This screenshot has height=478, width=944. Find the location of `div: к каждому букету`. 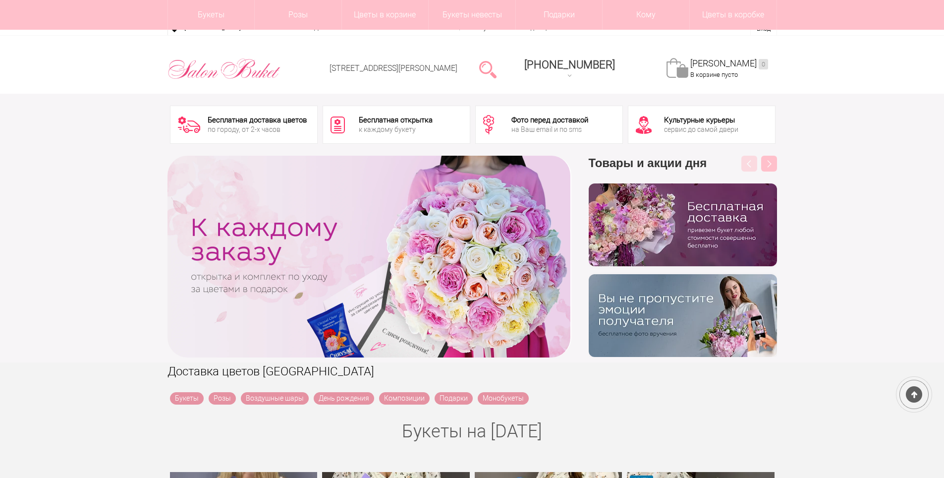

div: к каждому букету is located at coordinates (395, 129).